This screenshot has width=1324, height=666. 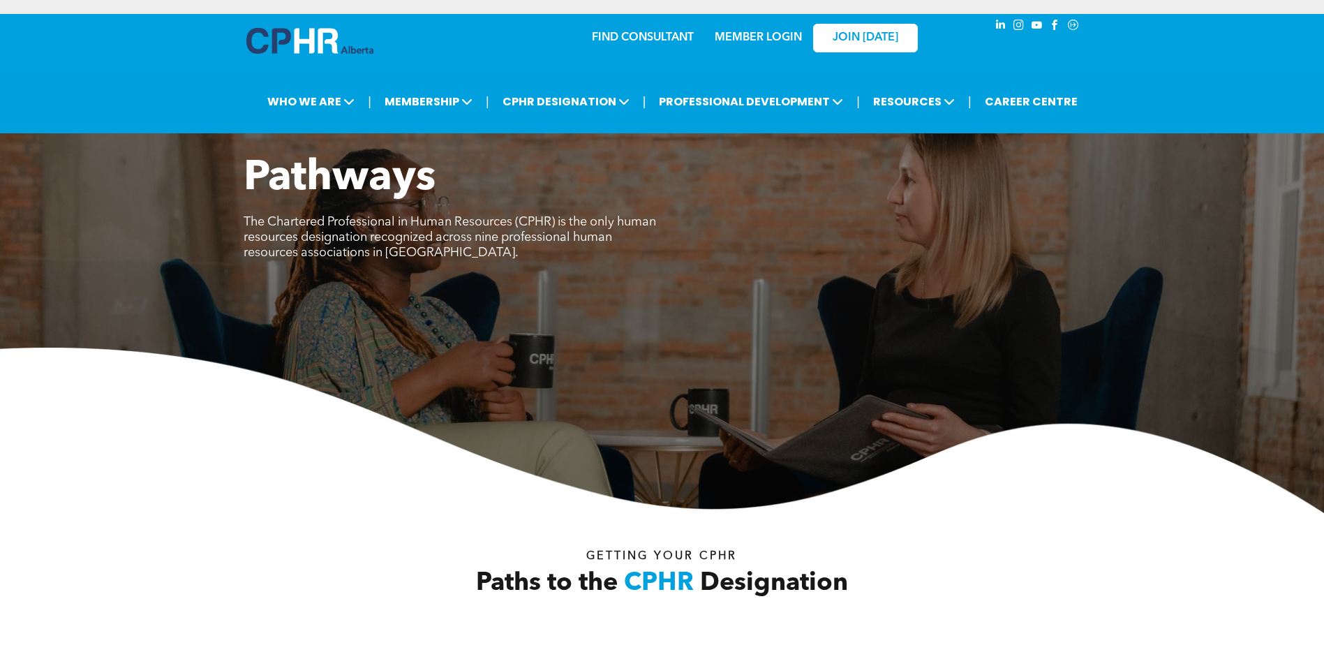 I want to click on a: CAREER CENTRE, so click(x=1031, y=101).